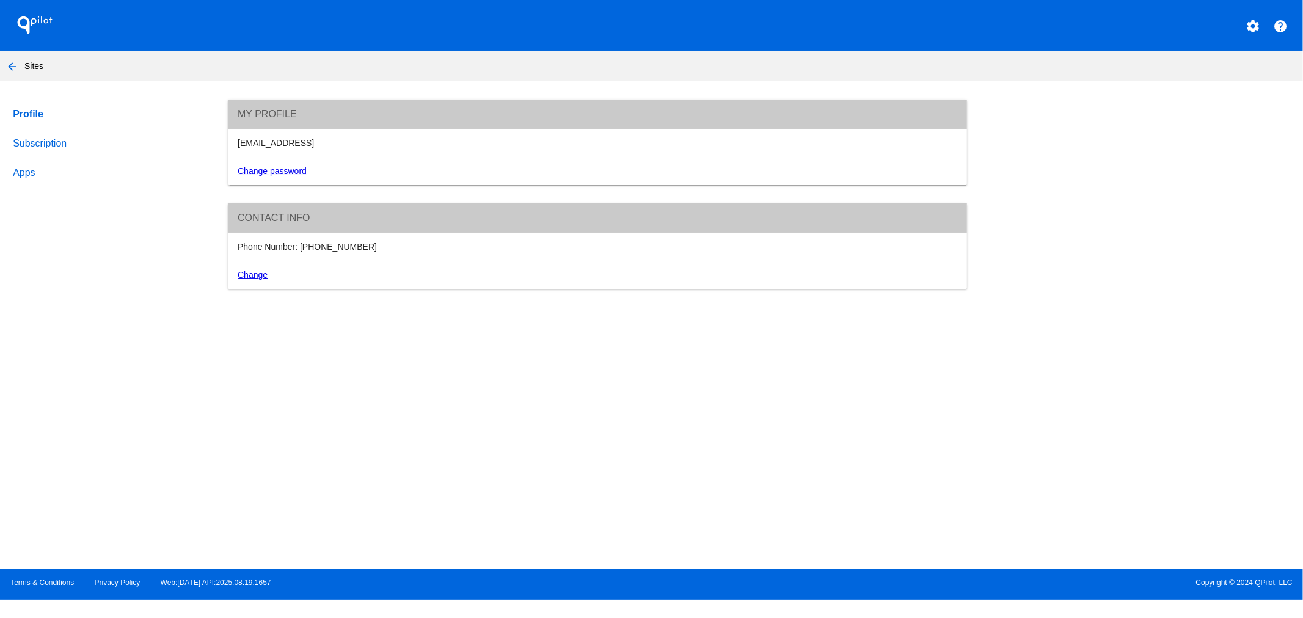 This screenshot has height=618, width=1303. I want to click on a: Change password, so click(272, 171).